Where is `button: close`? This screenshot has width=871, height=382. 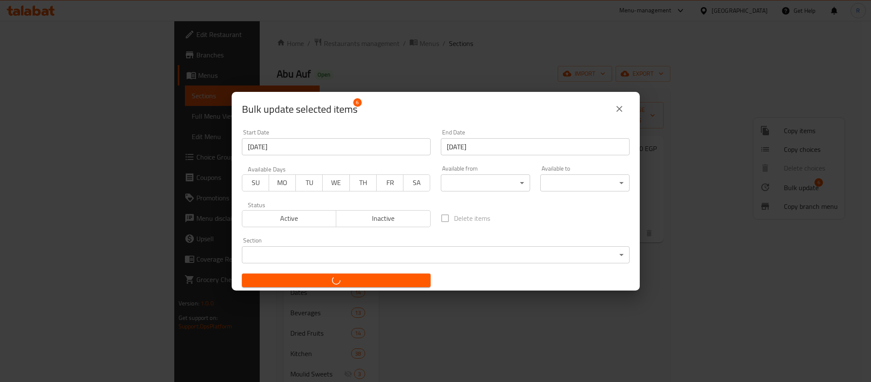
button: close is located at coordinates (620, 109).